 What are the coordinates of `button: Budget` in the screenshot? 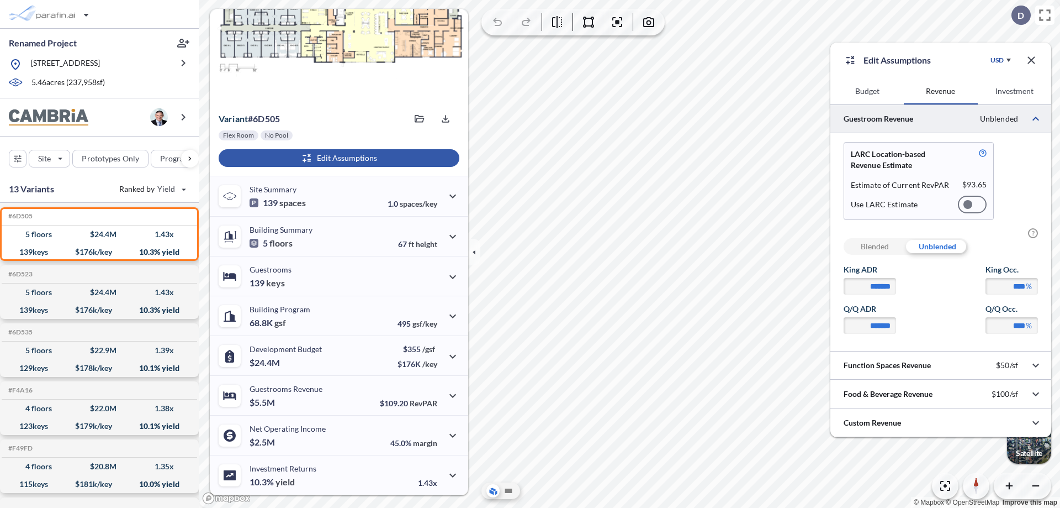 It's located at (867, 91).